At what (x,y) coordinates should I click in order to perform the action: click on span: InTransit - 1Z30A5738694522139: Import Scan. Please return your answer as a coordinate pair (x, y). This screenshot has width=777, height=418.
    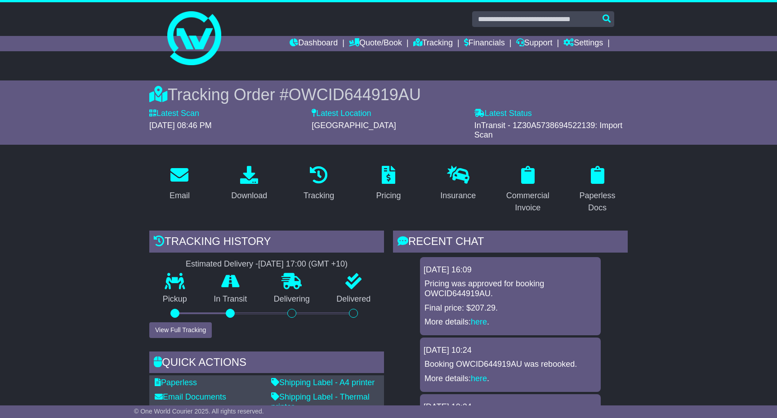
    Looking at the image, I should click on (548, 130).